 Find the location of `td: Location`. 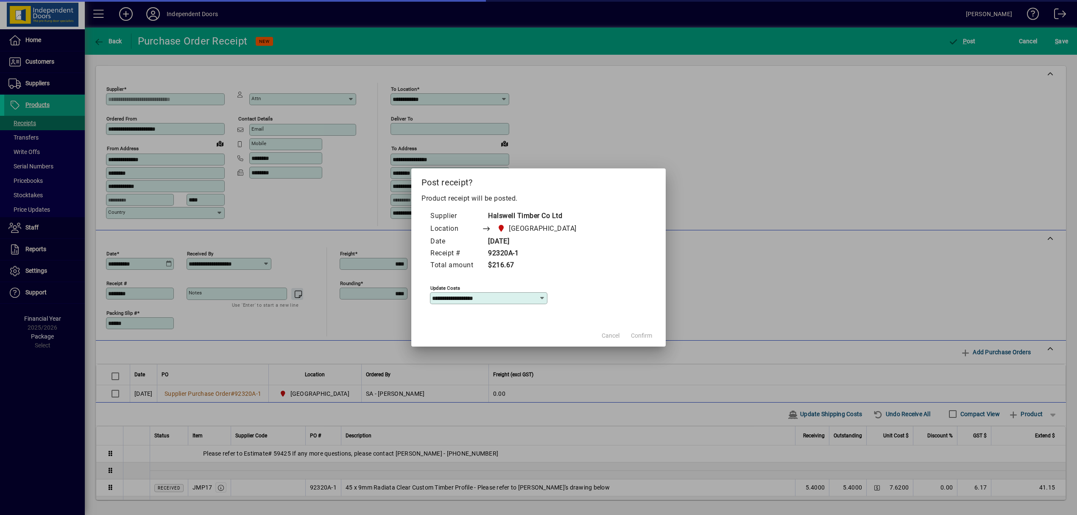

td: Location is located at coordinates (456, 229).